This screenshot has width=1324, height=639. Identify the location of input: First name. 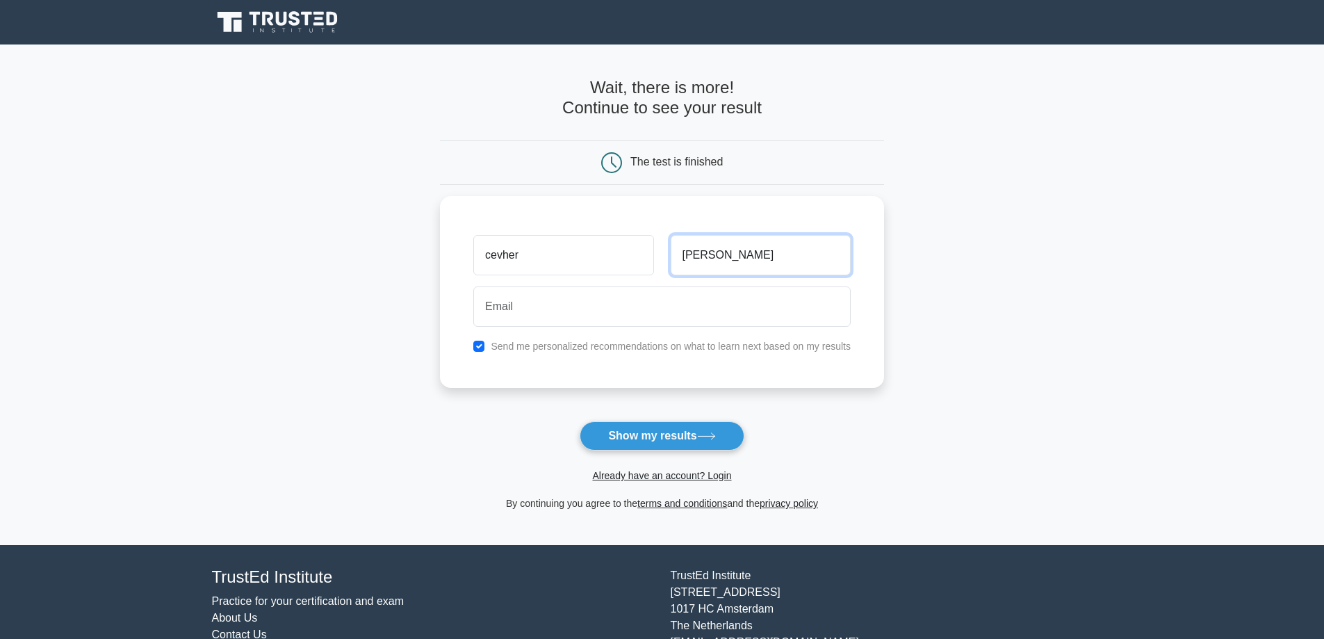
(563, 255).